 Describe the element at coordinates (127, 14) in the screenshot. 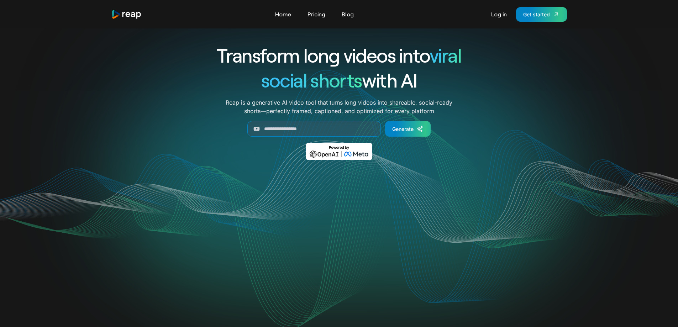

I see `a: home` at that location.